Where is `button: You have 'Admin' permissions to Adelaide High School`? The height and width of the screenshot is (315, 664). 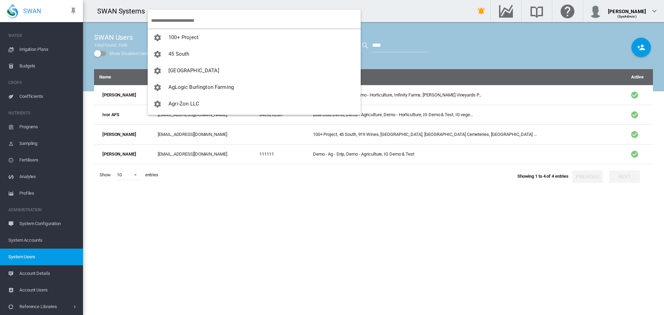 button: You have 'Admin' permissions to Adelaide High School is located at coordinates (254, 71).